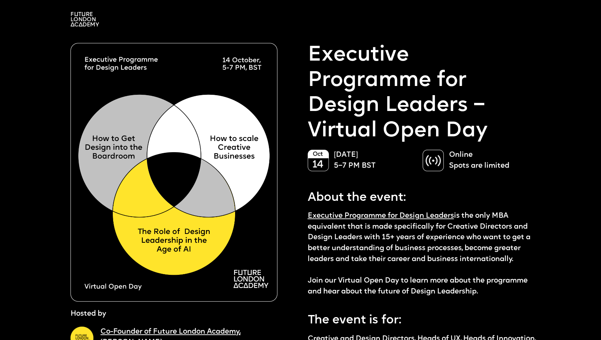  I want to click on img: A logo saying in 3 lines: Future London Academy, so click(85, 19).